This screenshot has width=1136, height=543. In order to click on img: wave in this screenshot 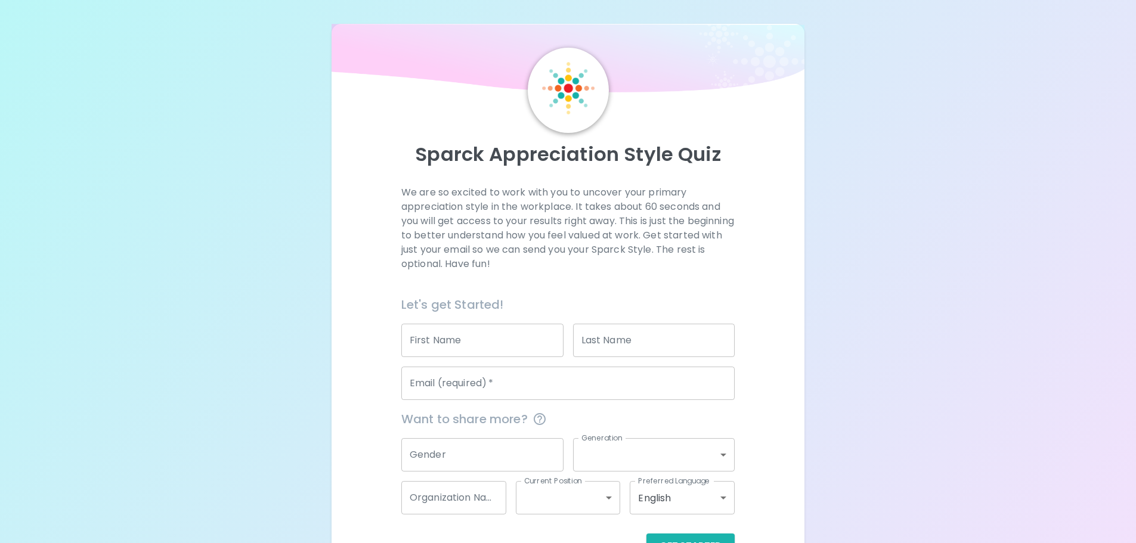, I will do `click(568, 61)`.